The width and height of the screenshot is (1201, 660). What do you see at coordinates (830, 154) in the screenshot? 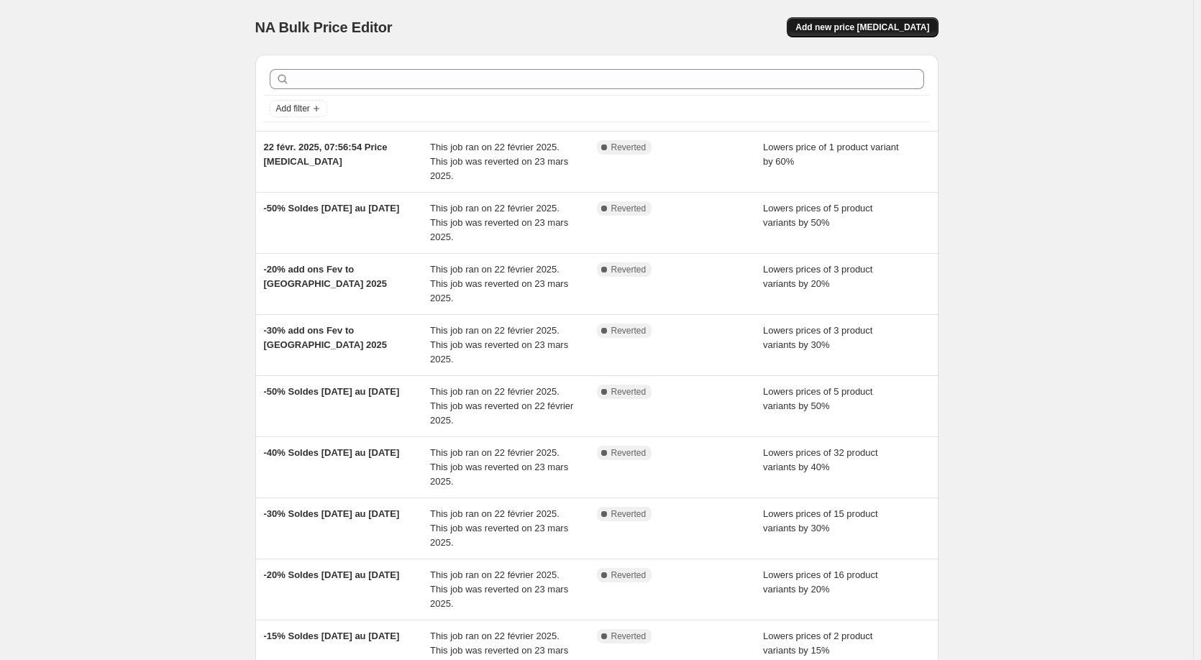
I see `span: Lowers price of 1 product variant by 60%` at bounding box center [830, 154].